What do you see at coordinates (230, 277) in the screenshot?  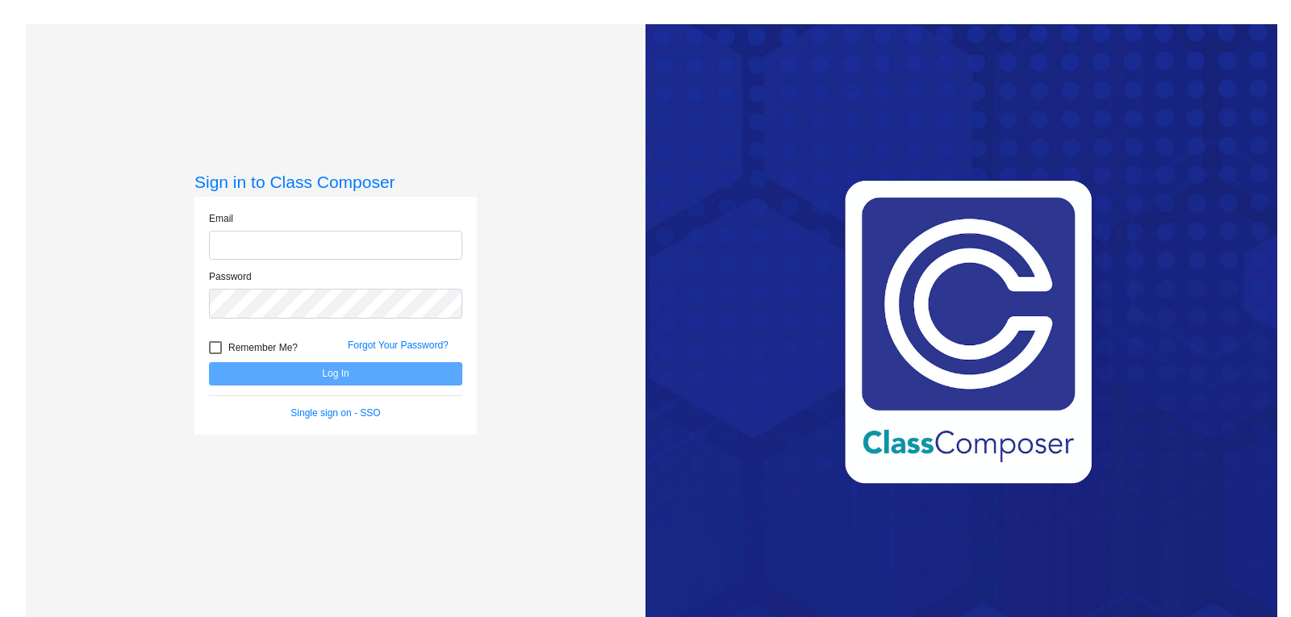 I see `label: Password` at bounding box center [230, 277].